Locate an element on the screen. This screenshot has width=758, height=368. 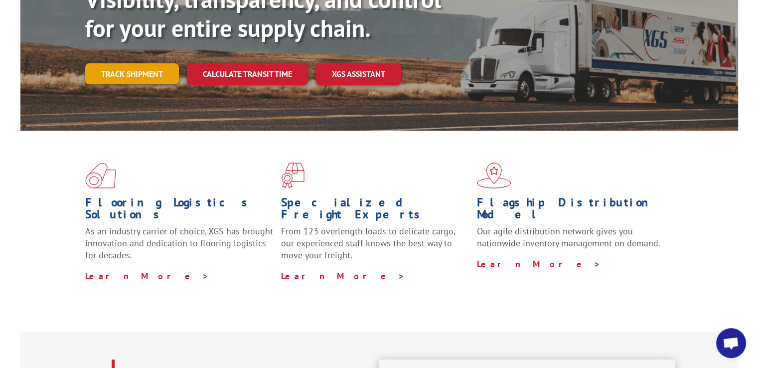
a: Calculate transit time is located at coordinates (247, 74).